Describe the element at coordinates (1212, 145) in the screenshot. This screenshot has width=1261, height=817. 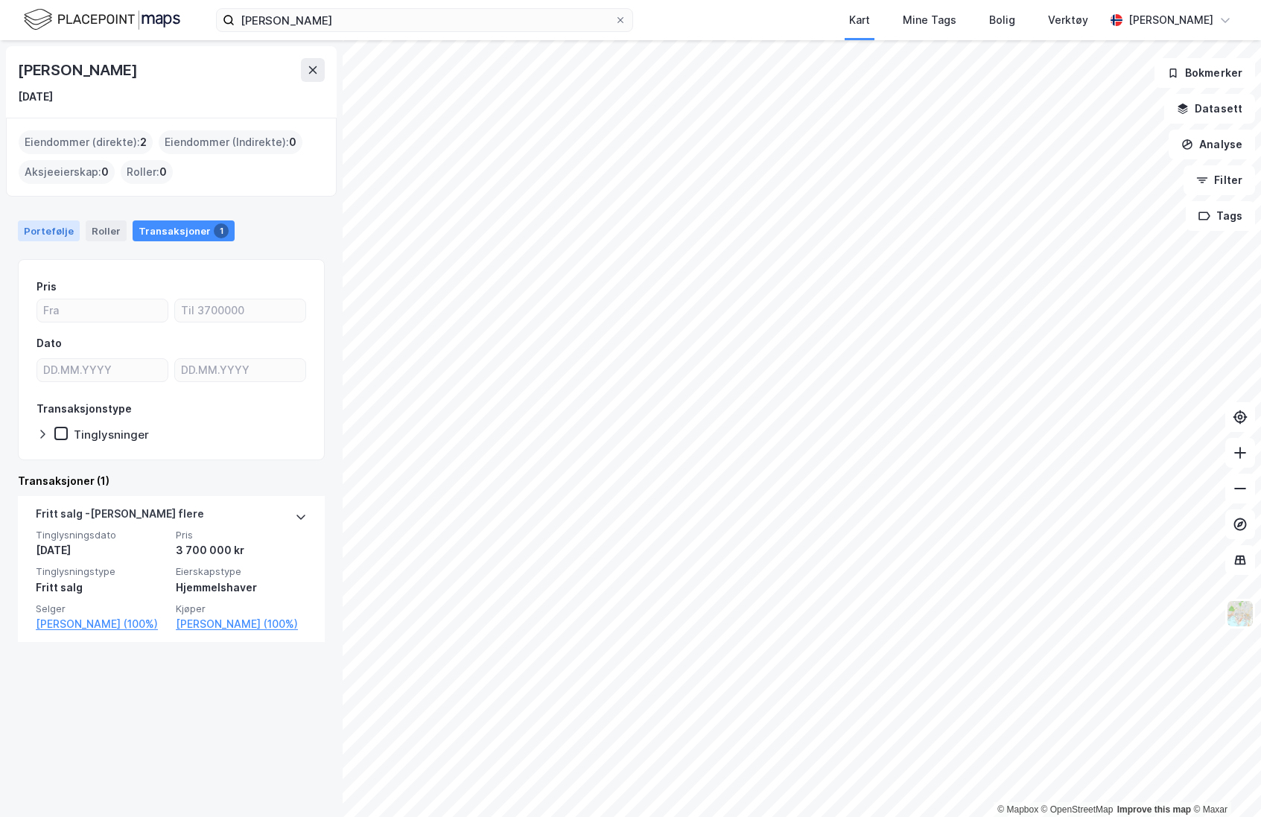
I see `button: Analyse` at that location.